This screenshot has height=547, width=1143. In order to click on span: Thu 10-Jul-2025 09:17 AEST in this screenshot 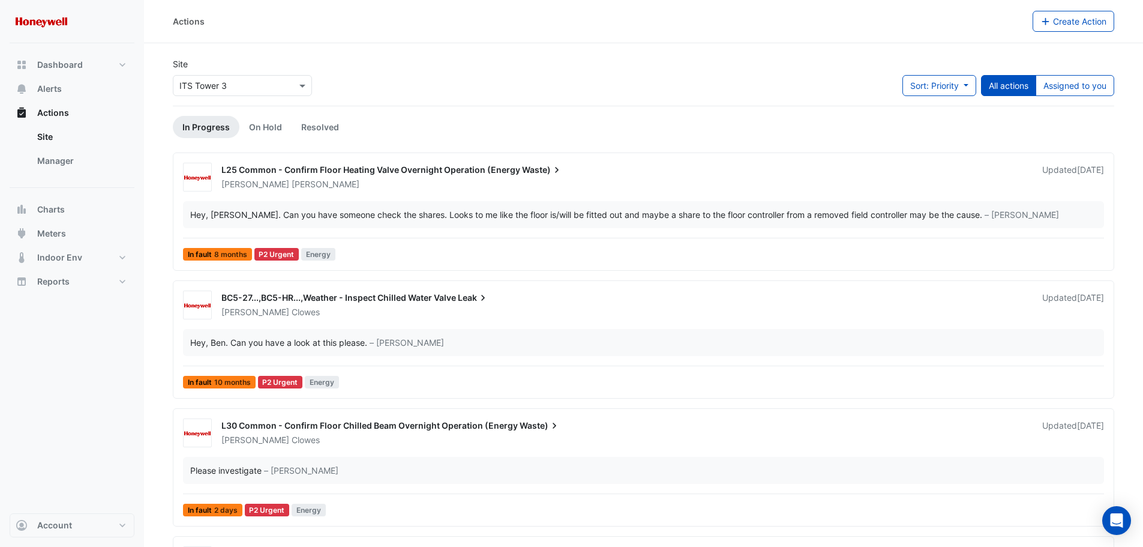, I will do `click(1090, 297)`.